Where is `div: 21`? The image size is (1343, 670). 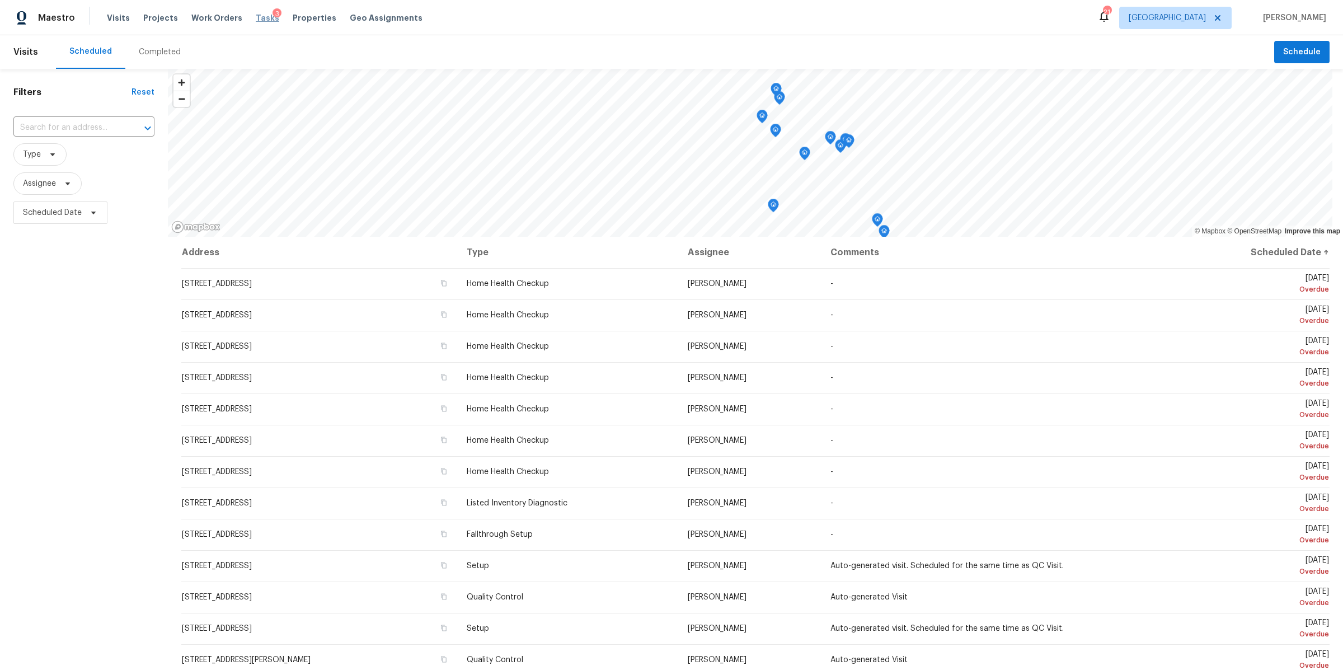 div: 21 is located at coordinates (1107, 12).